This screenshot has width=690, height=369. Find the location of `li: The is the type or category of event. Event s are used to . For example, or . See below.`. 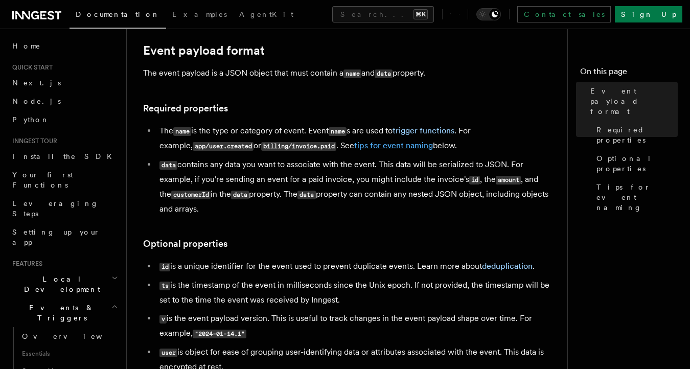

li: The is the type or category of event. Event s are used to . For example, or . See below. is located at coordinates (354, 139).